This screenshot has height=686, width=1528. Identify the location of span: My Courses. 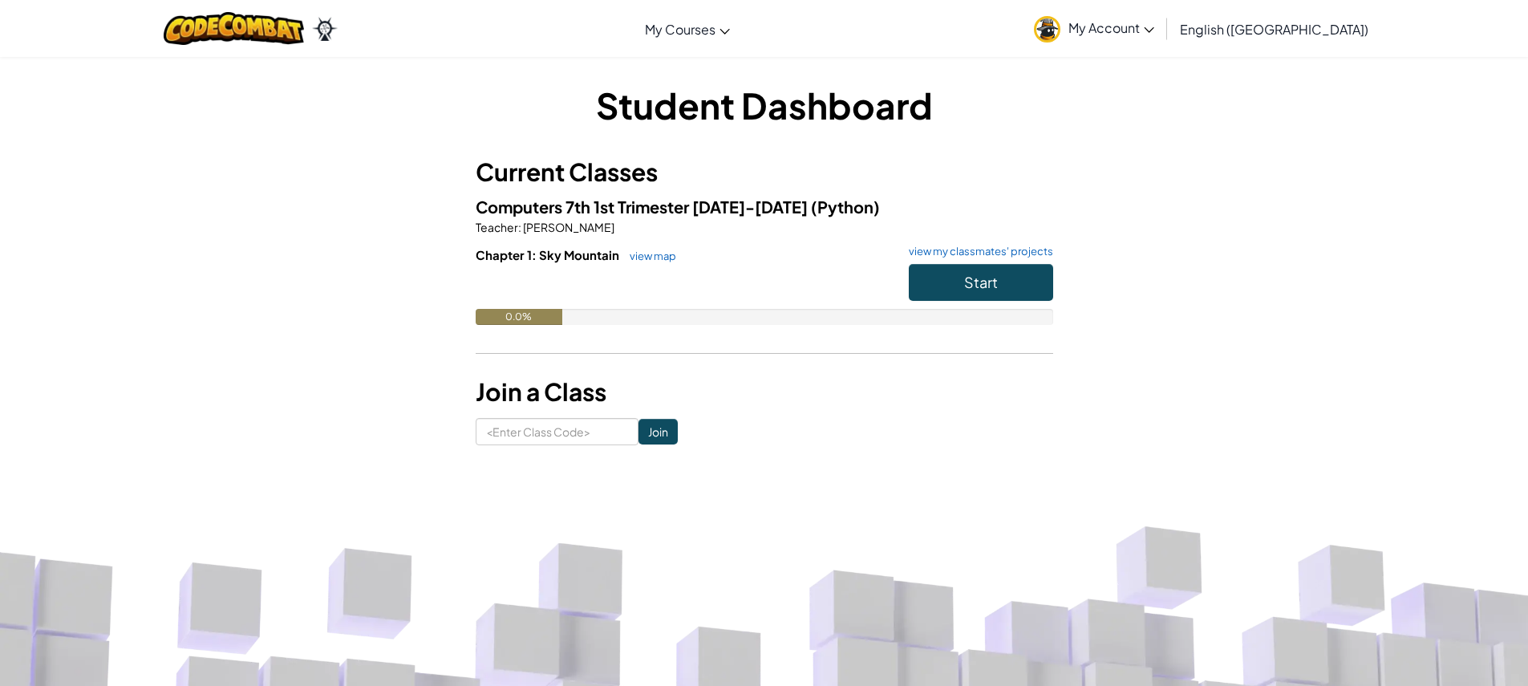
(680, 29).